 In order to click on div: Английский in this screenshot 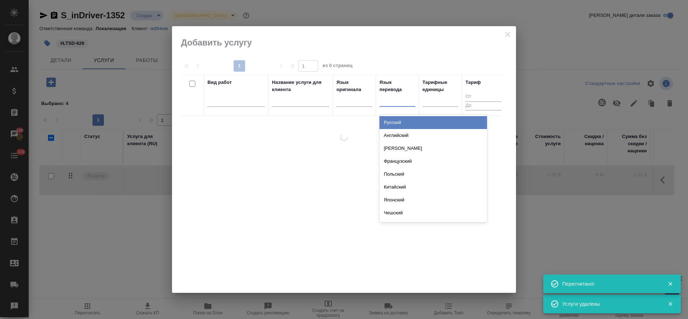, I will do `click(433, 135)`.